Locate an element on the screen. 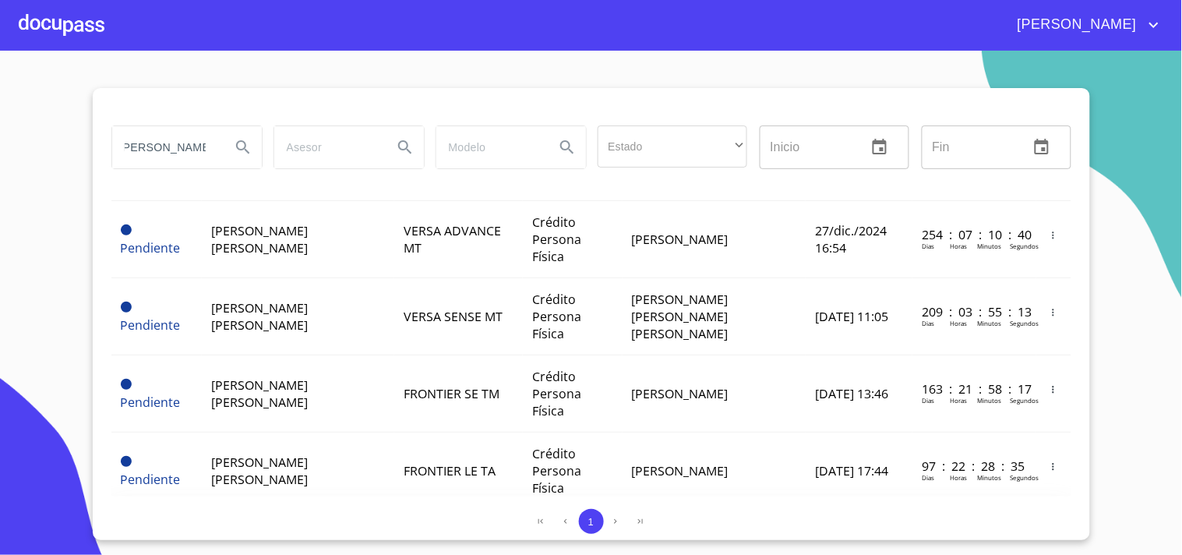 This screenshot has height=555, width=1182. span: 1 is located at coordinates (591, 521).